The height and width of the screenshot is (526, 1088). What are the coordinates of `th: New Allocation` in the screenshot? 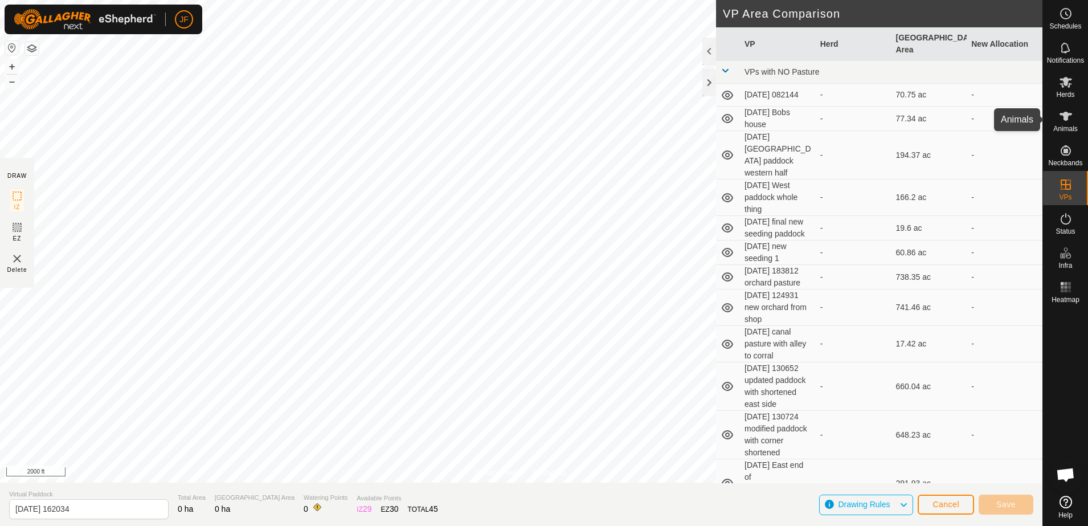 It's located at (1004, 44).